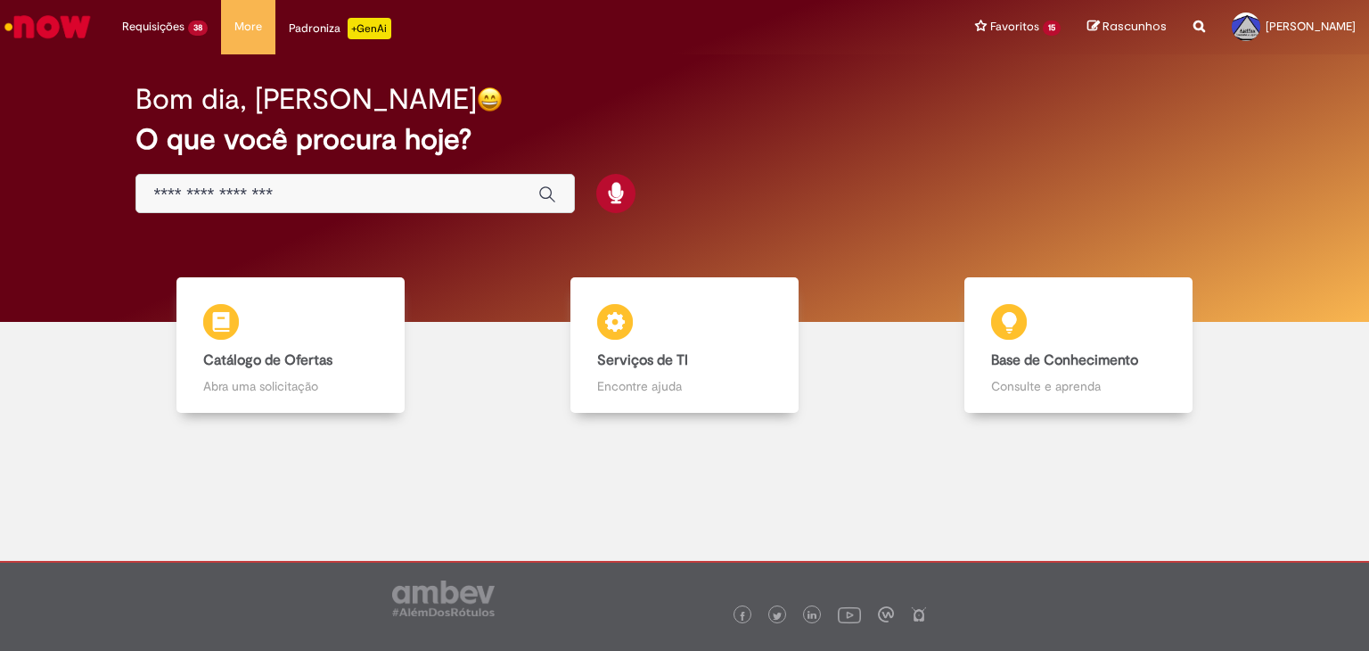 Image resolution: width=1369 pixels, height=651 pixels. I want to click on span: Requisições, so click(153, 27).